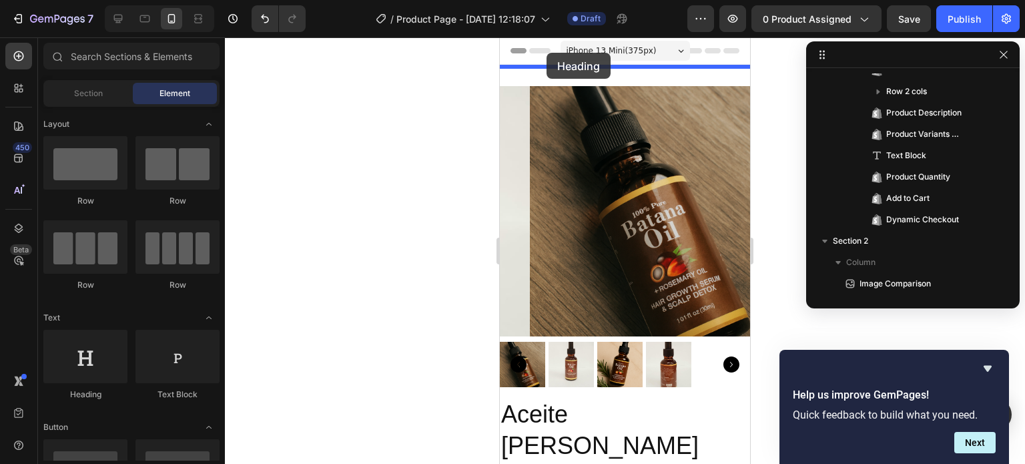 The height and width of the screenshot is (464, 1025). What do you see at coordinates (85, 395) in the screenshot?
I see `div: Heading` at bounding box center [85, 395].